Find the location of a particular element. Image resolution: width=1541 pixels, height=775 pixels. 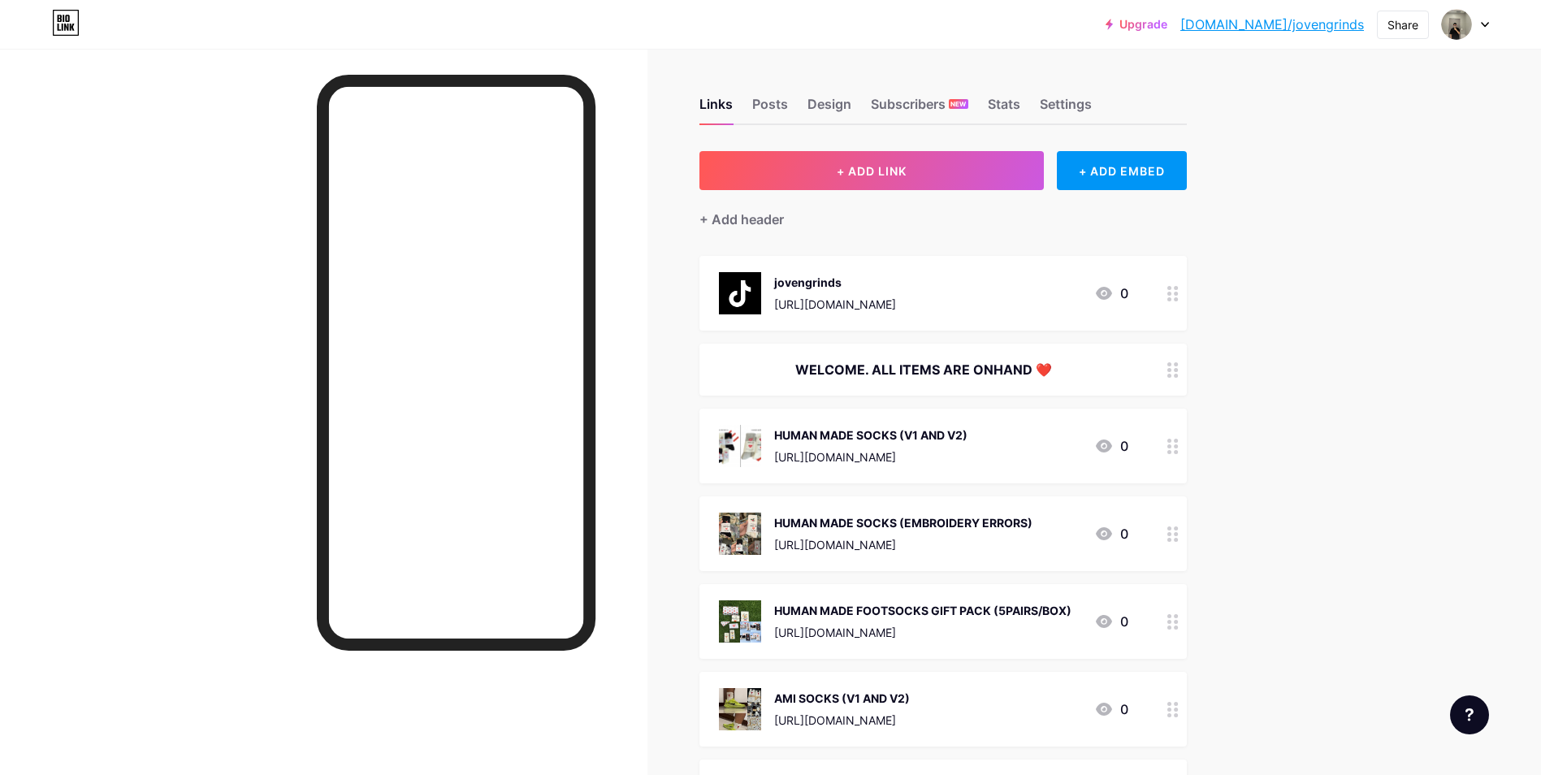

div: HUMAN MADE SOCKS (EMBROIDERY ERRORS) is located at coordinates (903, 522).